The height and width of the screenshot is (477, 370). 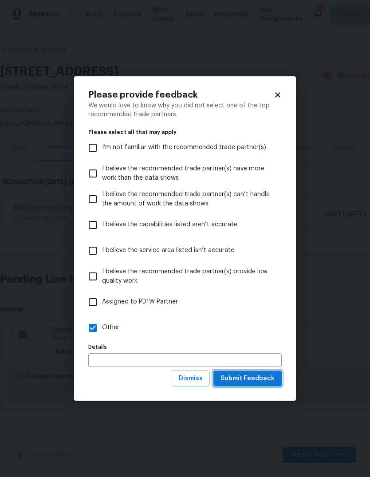 I want to click on span: Dismiss, so click(x=191, y=379).